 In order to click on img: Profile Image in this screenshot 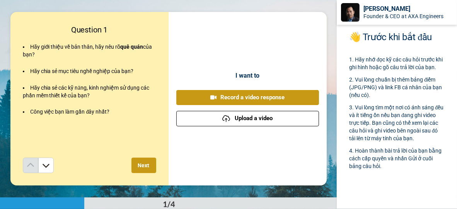, I will do `click(350, 12)`.